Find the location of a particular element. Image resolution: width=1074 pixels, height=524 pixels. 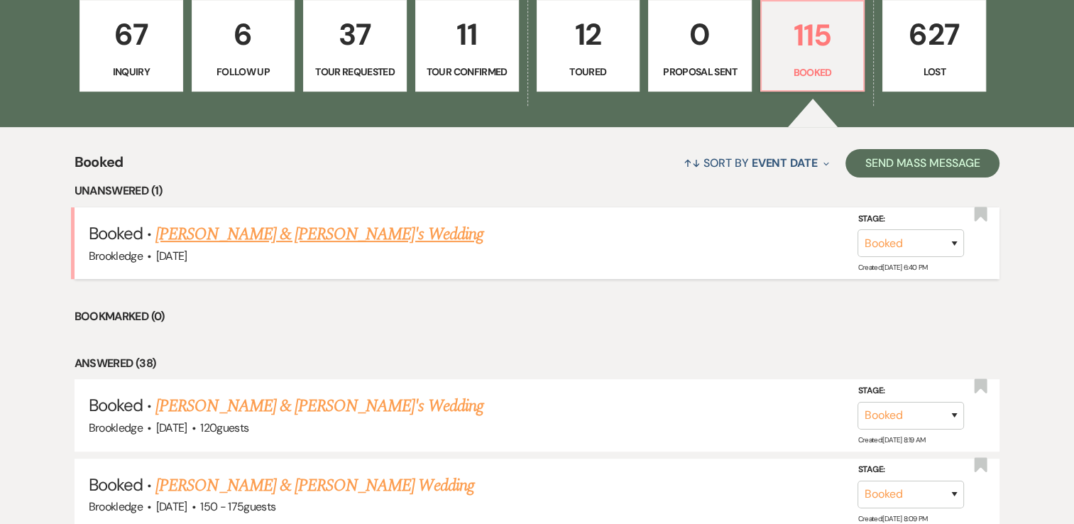

span: 150 - 175 guests is located at coordinates (238, 506).